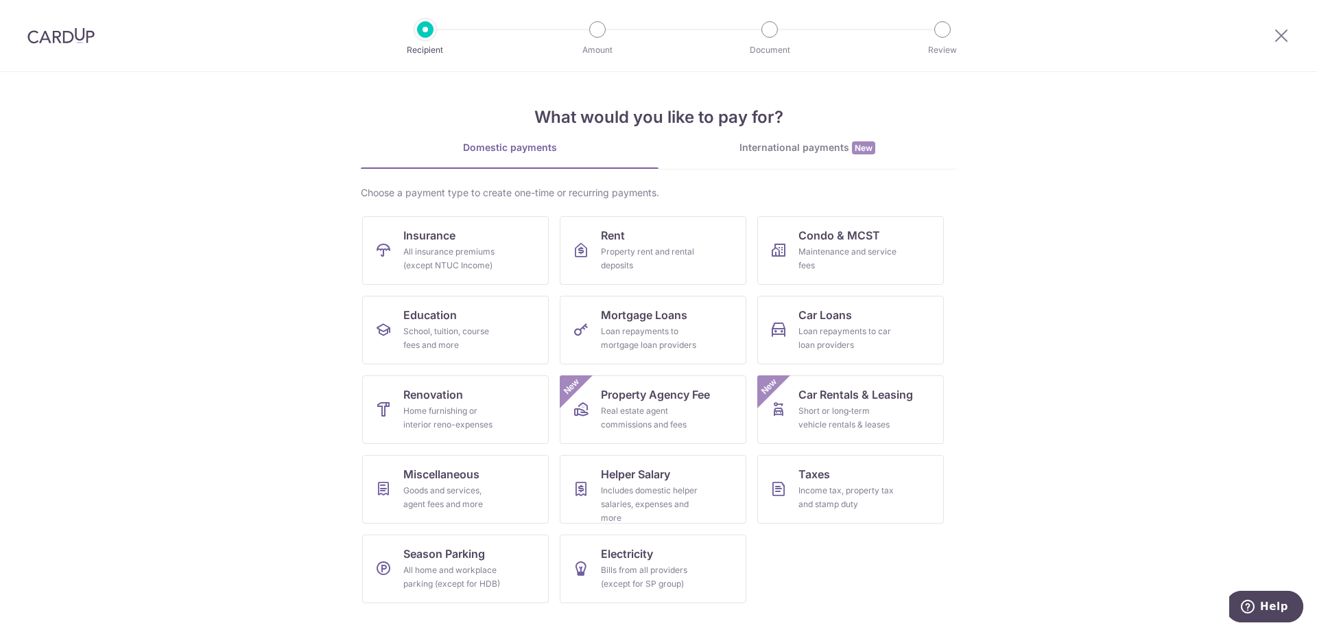 This screenshot has height=632, width=1317. I want to click on a: Property Agency FeeReal estate agent commissions and feesNew, so click(653, 409).